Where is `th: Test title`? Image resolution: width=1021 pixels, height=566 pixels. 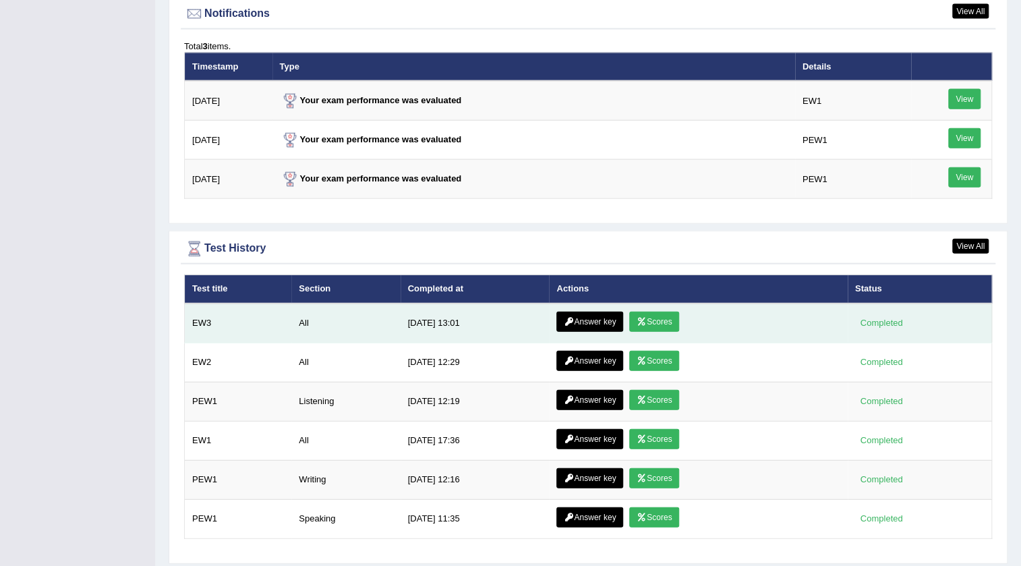
th: Test title is located at coordinates (238, 289).